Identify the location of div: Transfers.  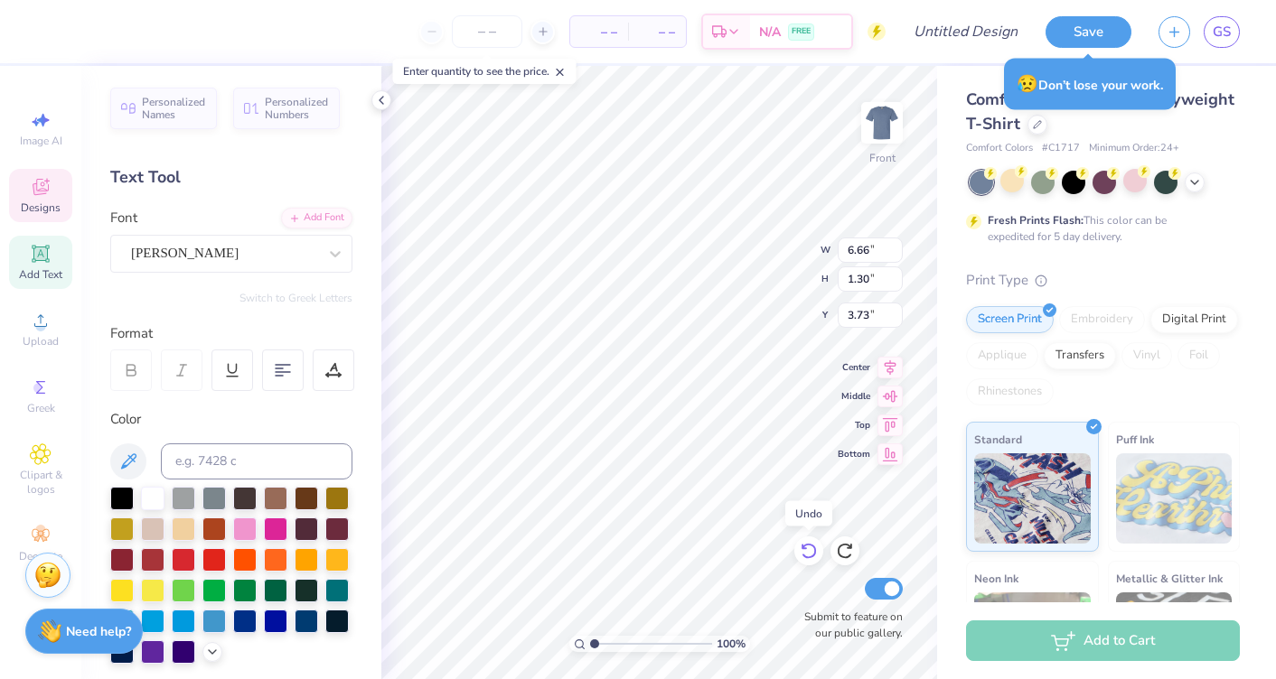
(1080, 356).